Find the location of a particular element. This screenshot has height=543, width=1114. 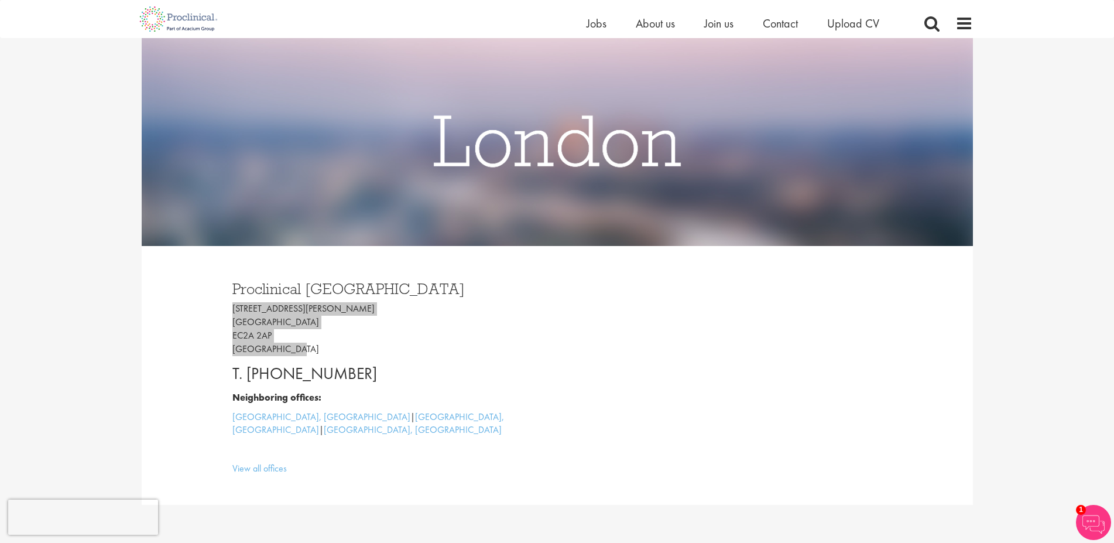

span: Join us is located at coordinates (719, 23).